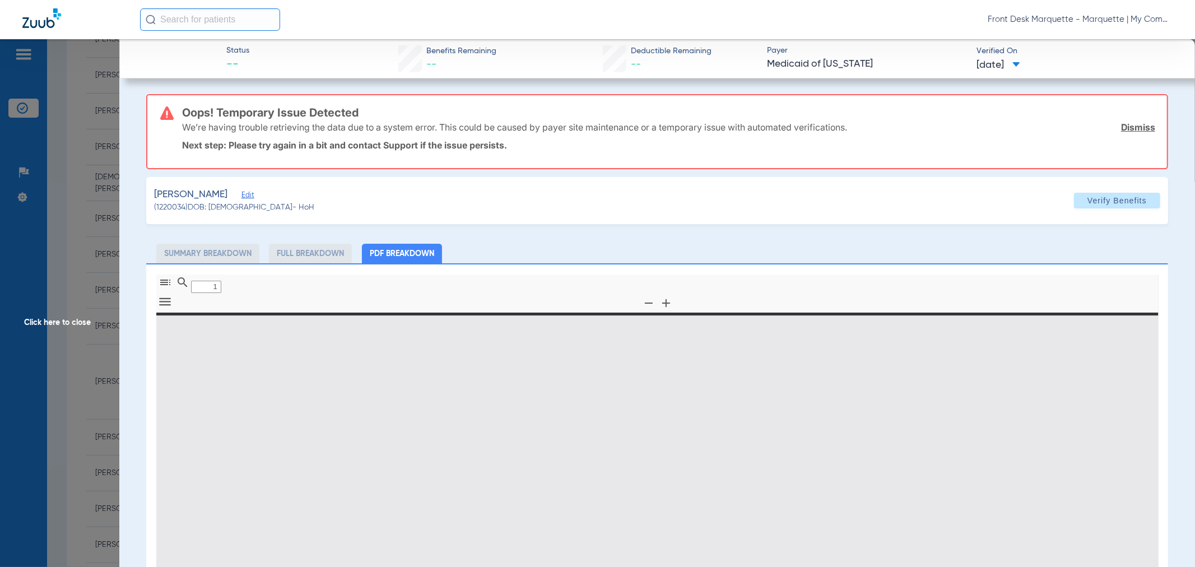  I want to click on pdf-shy-button: Toggle Sidebar, so click(165, 286).